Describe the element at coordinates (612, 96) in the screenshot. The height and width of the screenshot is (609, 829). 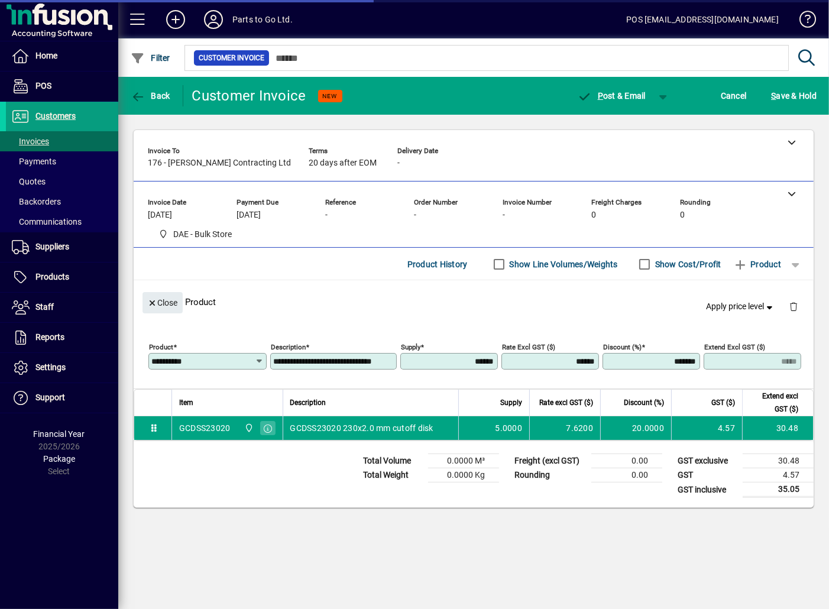
I see `span: ost & Email` at that location.